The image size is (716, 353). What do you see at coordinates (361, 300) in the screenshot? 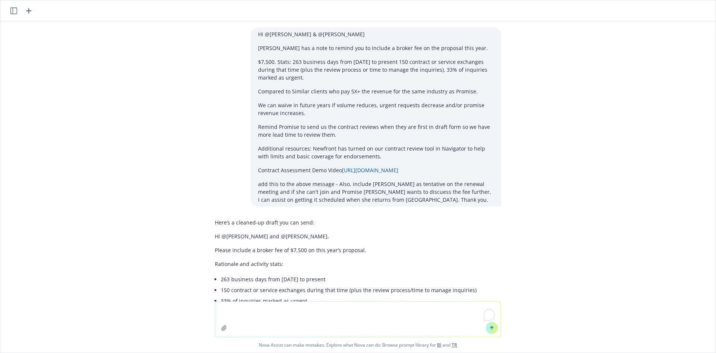
I see `li: 33% of inquiries marked as urgent` at bounding box center [361, 300].